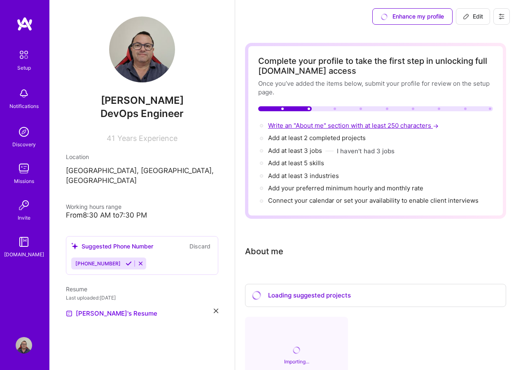  What do you see at coordinates (376, 88) in the screenshot?
I see `div: Once you’ve added the items below, submit your profile for review on the setup page.` at bounding box center [376, 88].